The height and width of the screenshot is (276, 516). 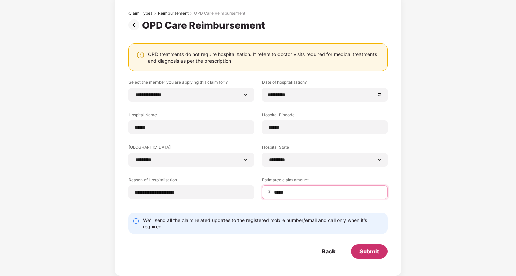 I want to click on div: Back, so click(x=328, y=251).